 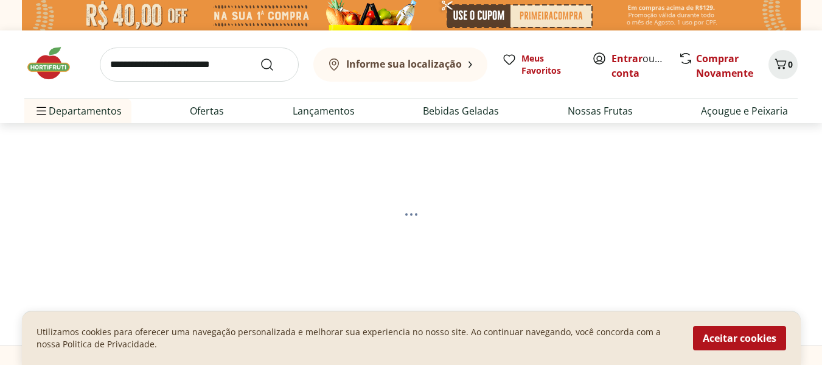 I want to click on img: Hortifruti, so click(x=55, y=63).